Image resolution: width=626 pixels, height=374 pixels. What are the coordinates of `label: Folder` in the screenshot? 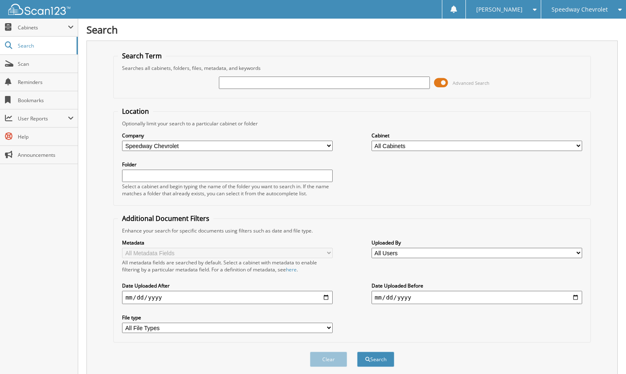 It's located at (227, 164).